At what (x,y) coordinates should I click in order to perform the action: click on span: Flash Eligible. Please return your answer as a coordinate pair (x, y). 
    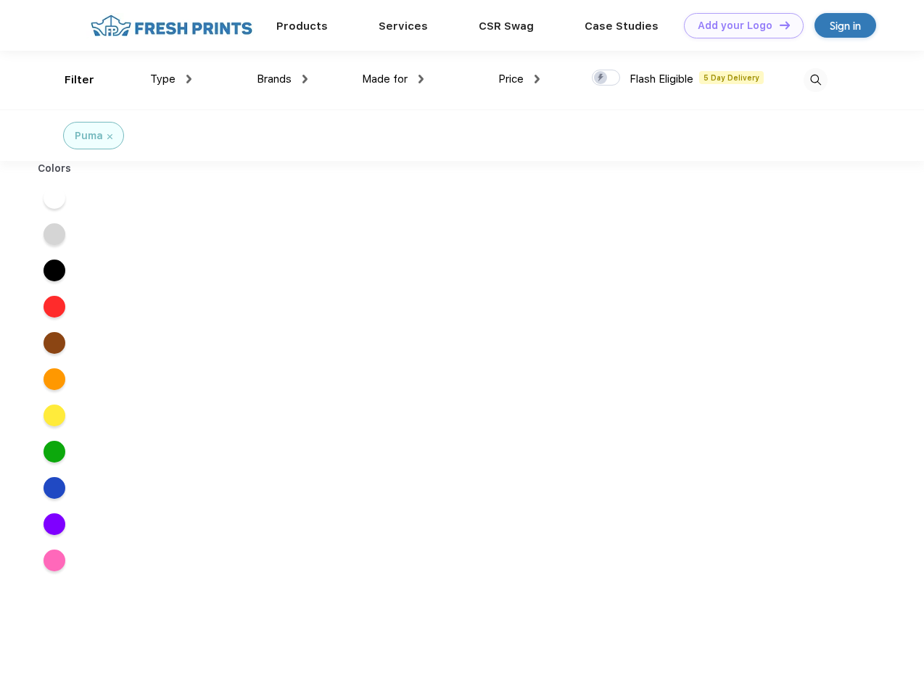
    Looking at the image, I should click on (662, 79).